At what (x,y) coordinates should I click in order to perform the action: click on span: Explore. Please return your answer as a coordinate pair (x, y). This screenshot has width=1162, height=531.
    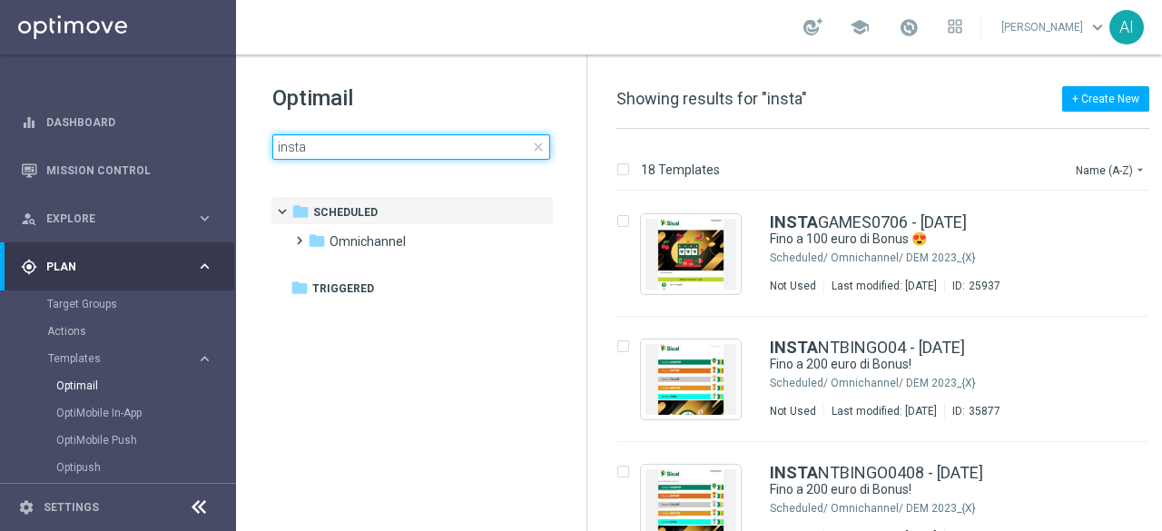
    Looking at the image, I should click on (121, 219).